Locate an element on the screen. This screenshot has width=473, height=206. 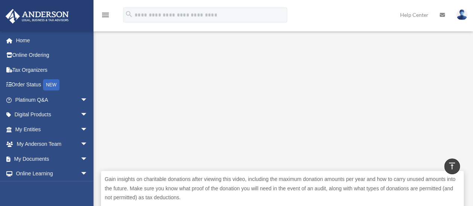
a: Platinum Q&Aarrow_drop_down is located at coordinates (52, 100).